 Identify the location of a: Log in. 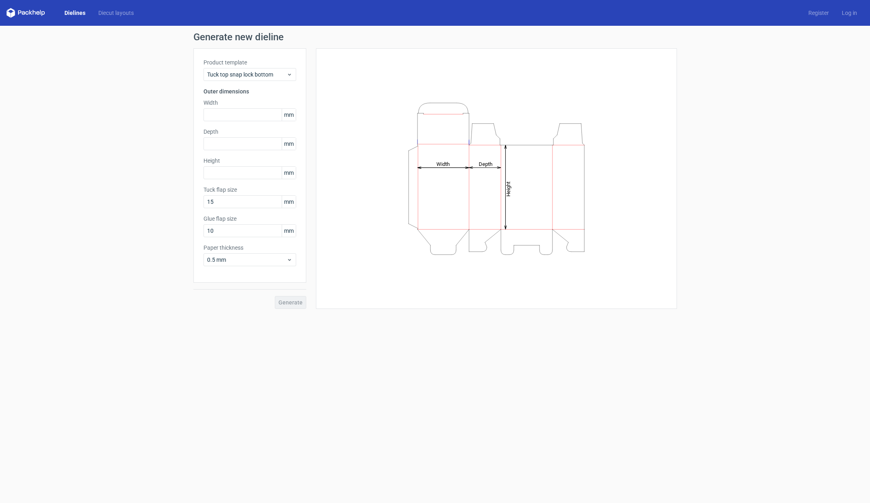
(849, 13).